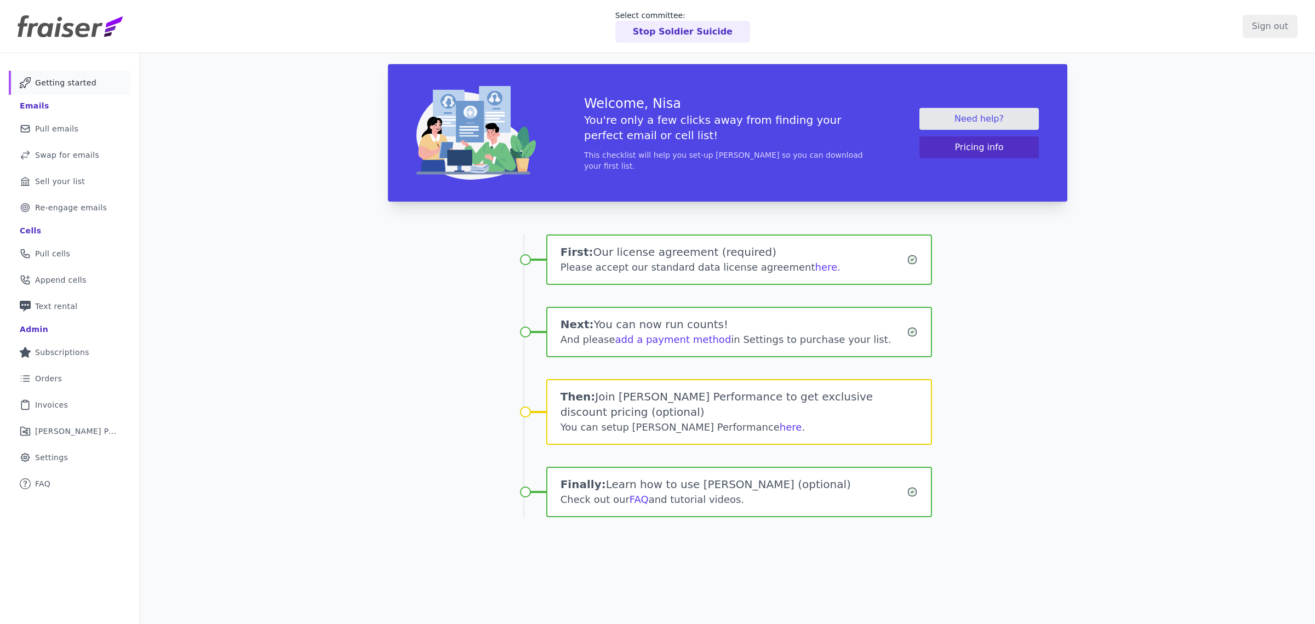 The width and height of the screenshot is (1315, 624). Describe the element at coordinates (683, 32) in the screenshot. I see `p: Stop Soldier Suicide` at that location.